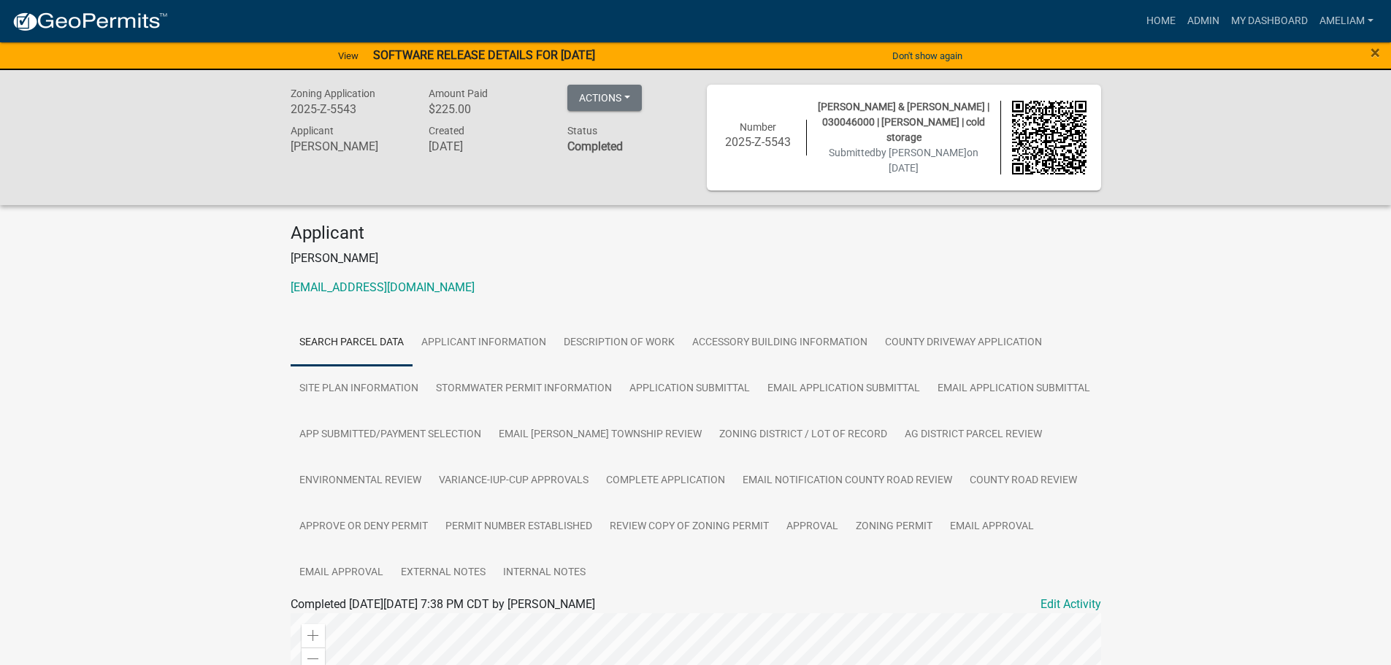 Image resolution: width=1391 pixels, height=665 pixels. Describe the element at coordinates (595, 146) in the screenshot. I see `strong: Completed` at that location.